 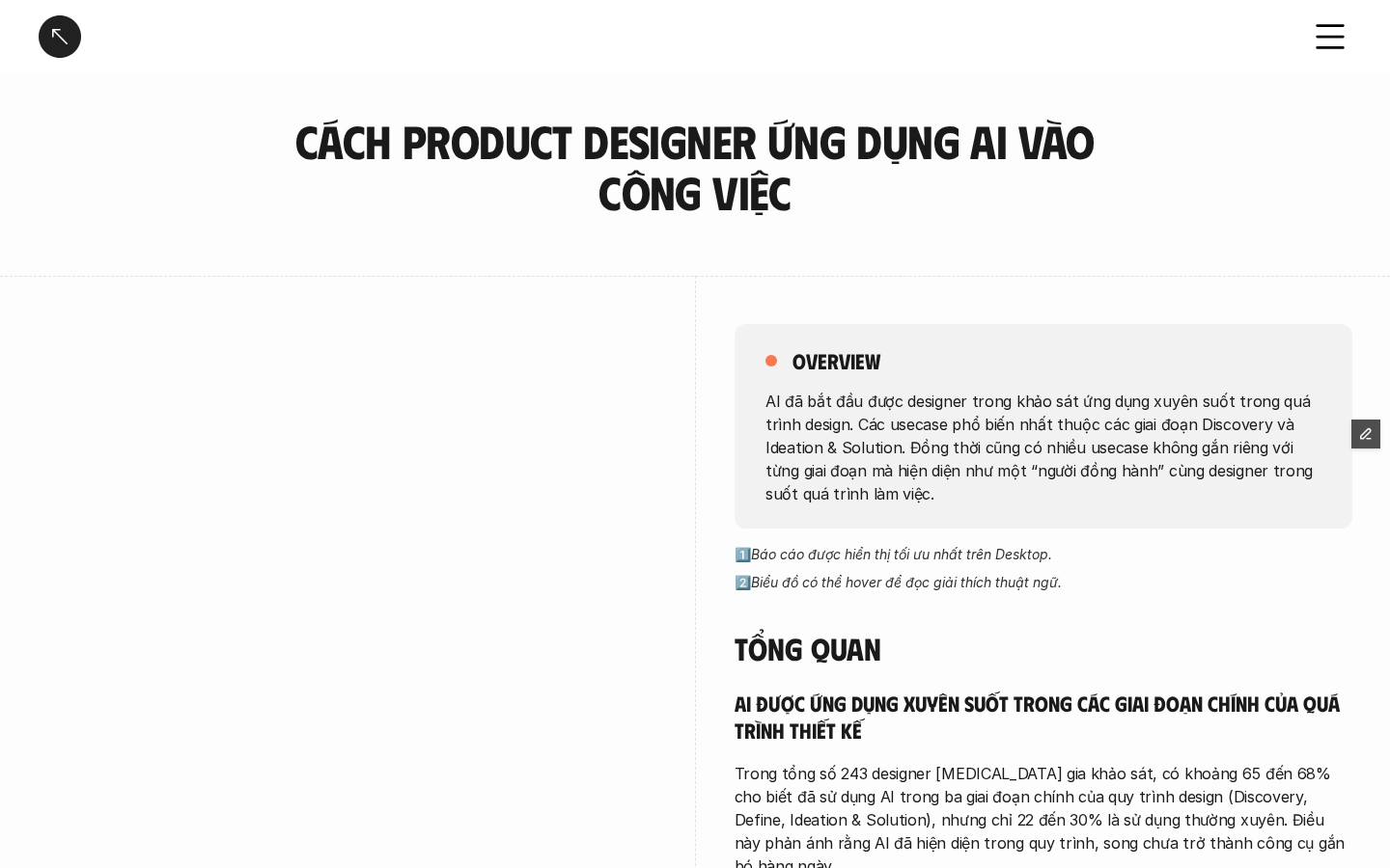 What do you see at coordinates (1365, 434) in the screenshot?
I see `button: Edit Framer Content` at bounding box center [1365, 434].